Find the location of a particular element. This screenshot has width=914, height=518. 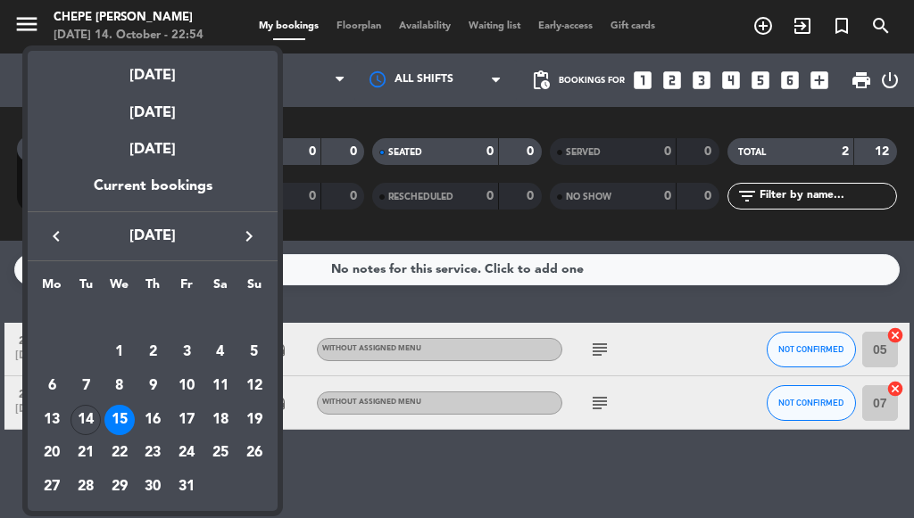

div: 30 is located at coordinates (153, 487).